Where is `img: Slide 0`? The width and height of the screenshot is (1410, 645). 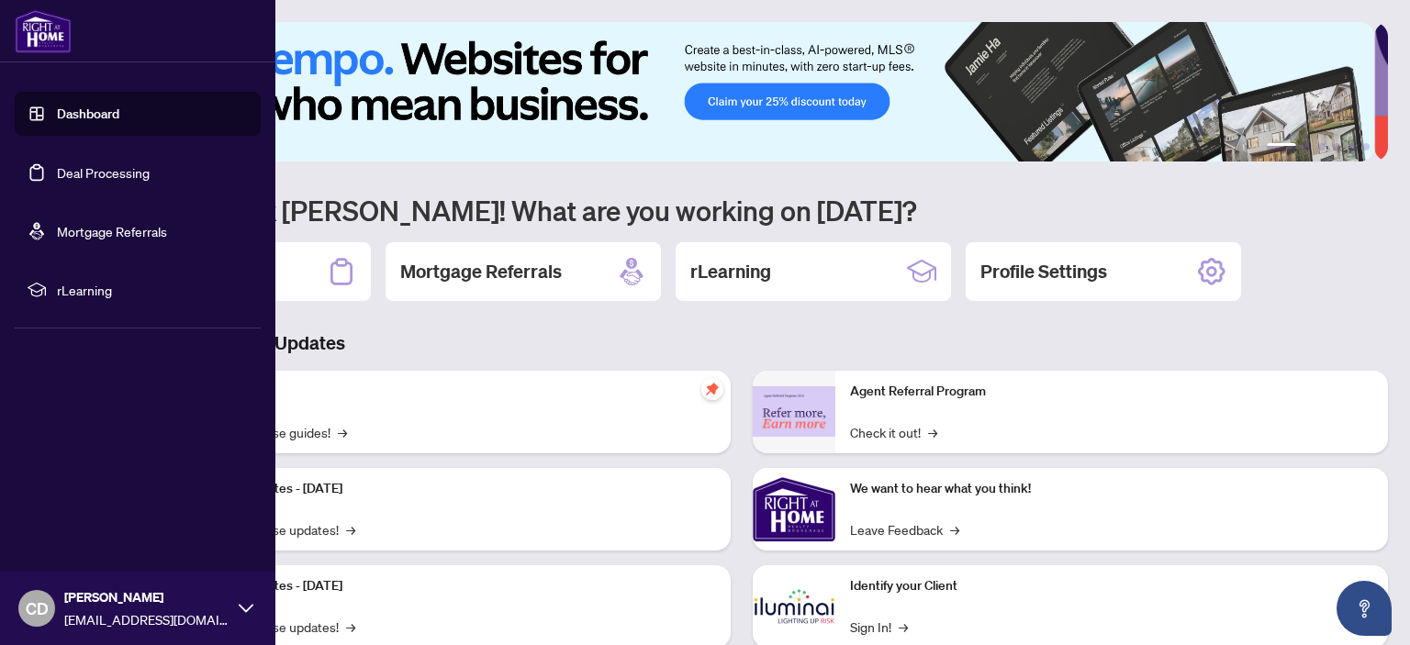
img: Slide 0 is located at coordinates (734, 92).